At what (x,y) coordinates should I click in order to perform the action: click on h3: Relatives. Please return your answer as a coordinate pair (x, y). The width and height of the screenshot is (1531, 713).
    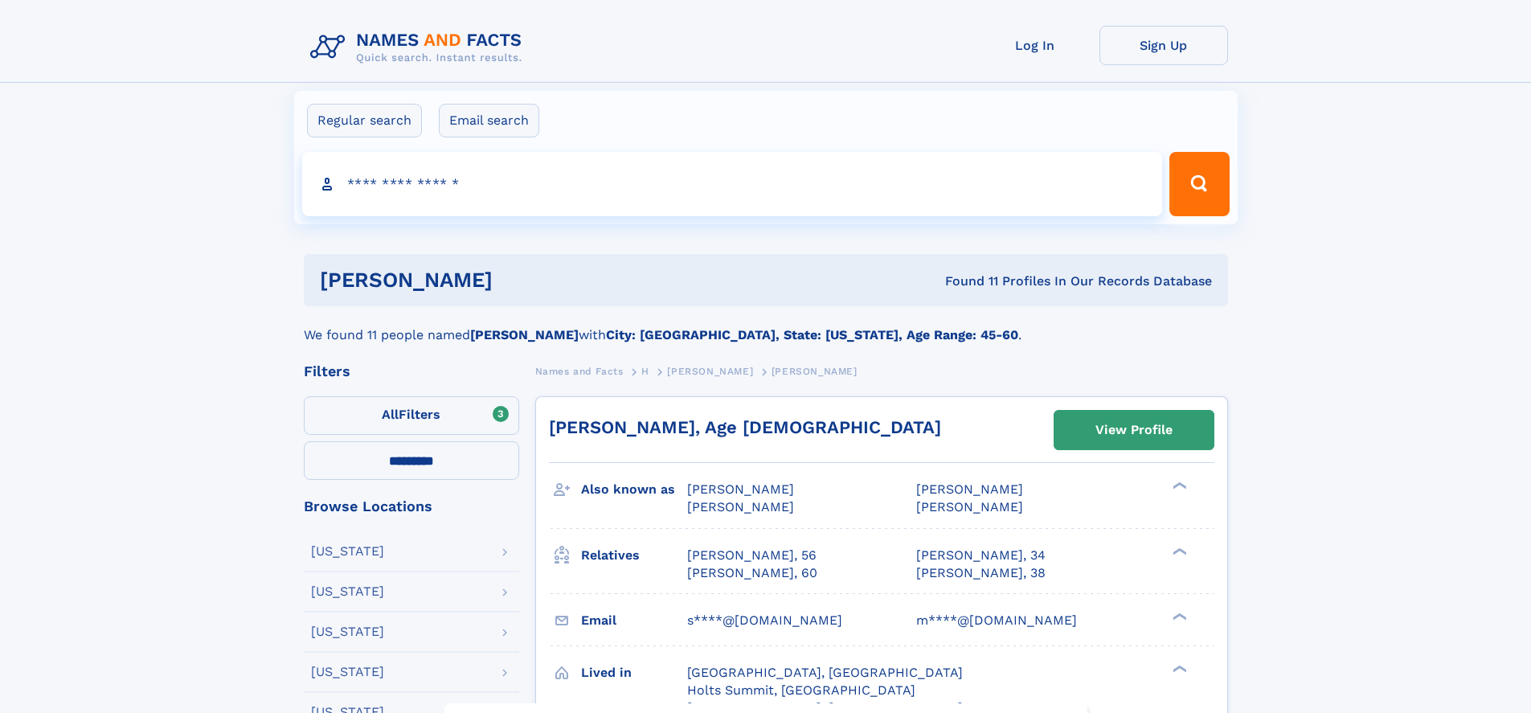
    Looking at the image, I should click on (634, 555).